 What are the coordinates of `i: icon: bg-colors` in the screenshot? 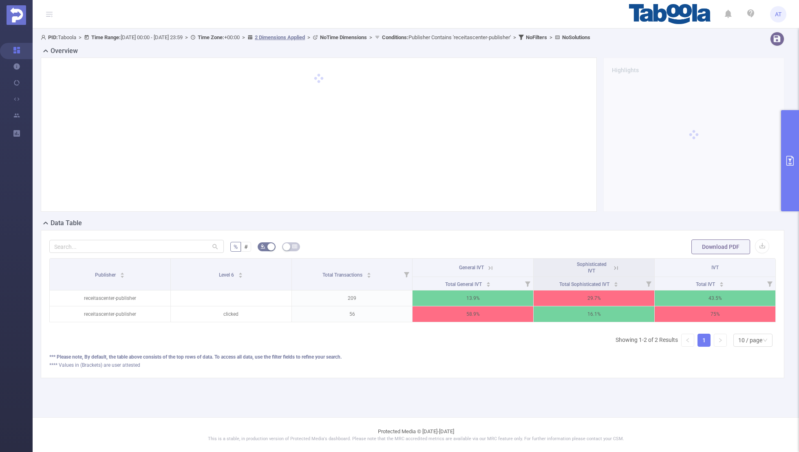 It's located at (263, 246).